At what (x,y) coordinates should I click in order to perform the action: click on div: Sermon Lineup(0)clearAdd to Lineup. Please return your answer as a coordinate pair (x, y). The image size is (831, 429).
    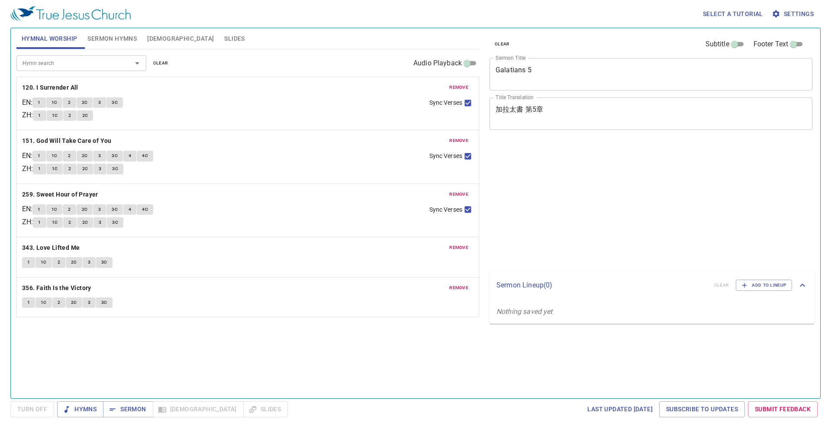
    Looking at the image, I should click on (652, 285).